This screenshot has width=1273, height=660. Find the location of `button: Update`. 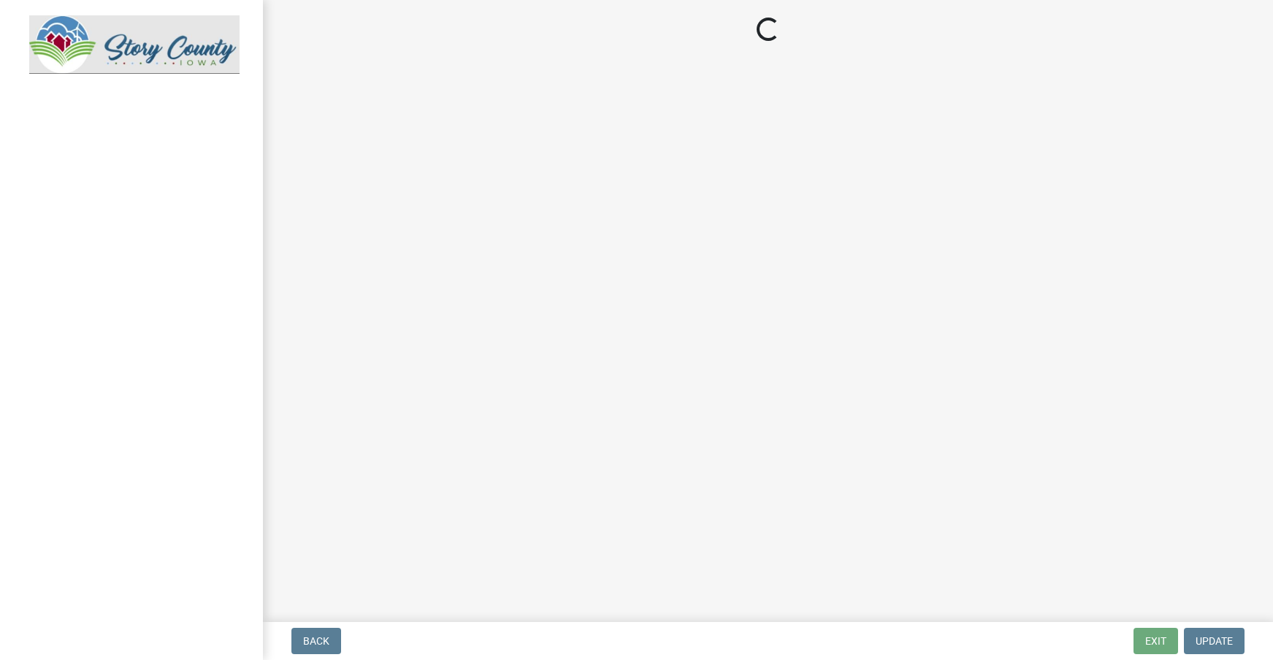

button: Update is located at coordinates (1214, 641).